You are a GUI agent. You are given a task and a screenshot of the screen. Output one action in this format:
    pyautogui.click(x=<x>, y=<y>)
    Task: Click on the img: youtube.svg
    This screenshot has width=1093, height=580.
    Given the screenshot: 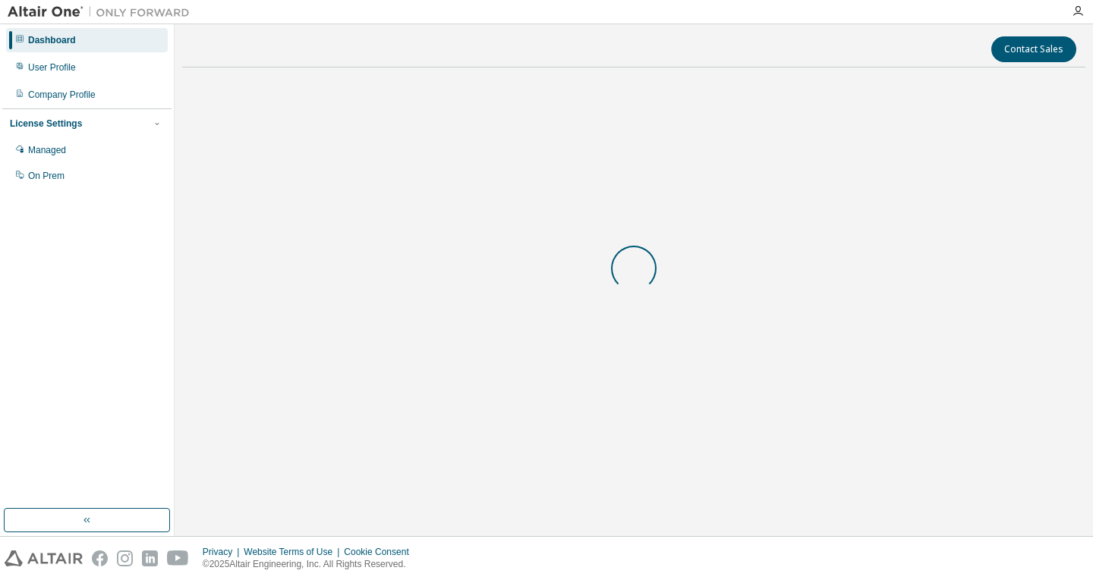 What is the action you would take?
    pyautogui.click(x=178, y=558)
    